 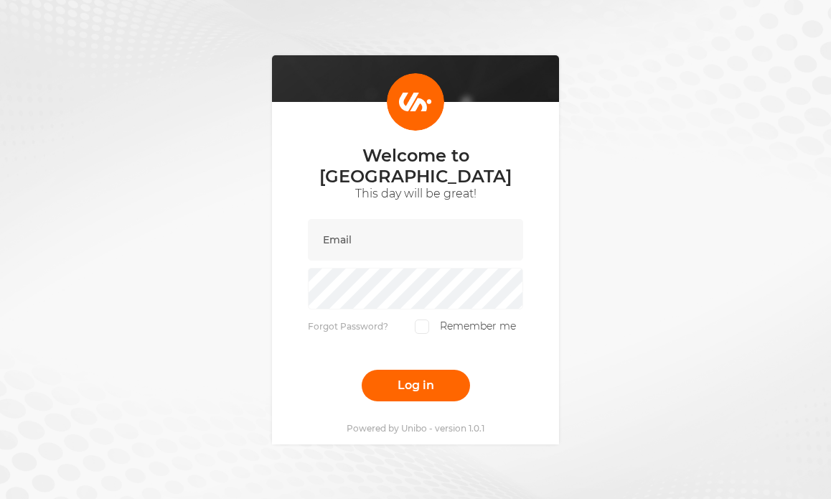 What do you see at coordinates (348, 326) in the screenshot?
I see `a: Forgot Password?` at bounding box center [348, 326].